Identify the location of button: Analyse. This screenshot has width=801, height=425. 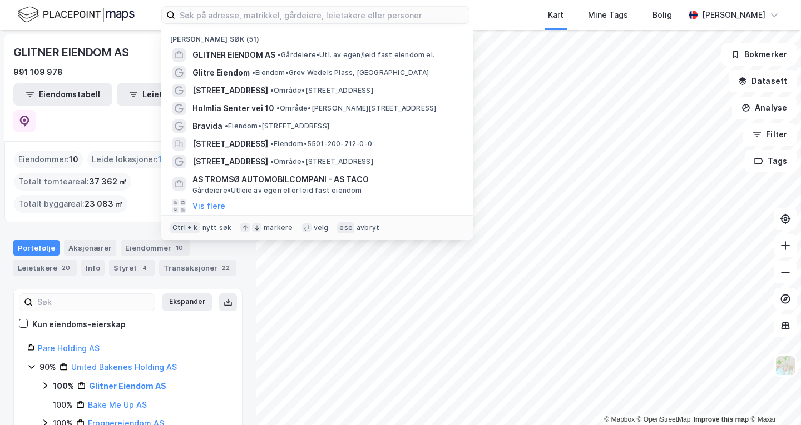
(764, 108).